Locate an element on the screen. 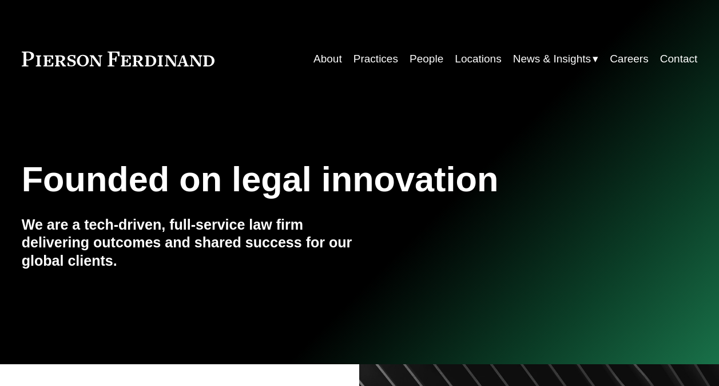 The height and width of the screenshot is (386, 719). h1: Founded on legal innovation is located at coordinates (303, 179).